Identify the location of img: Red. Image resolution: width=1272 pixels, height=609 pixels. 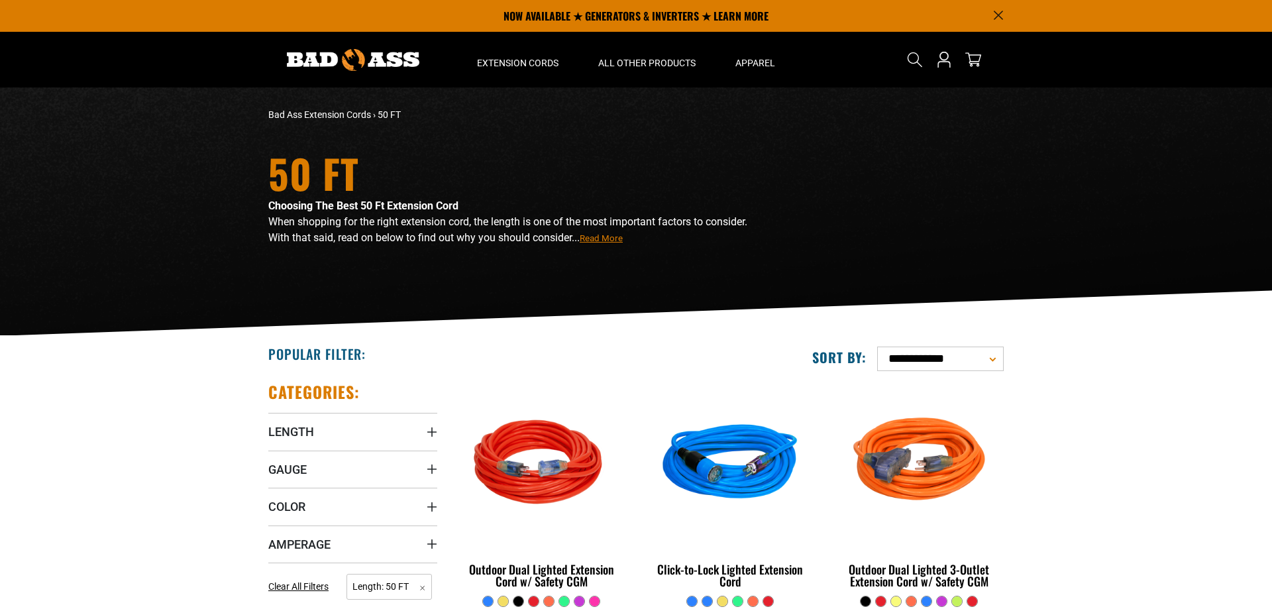
(542, 464).